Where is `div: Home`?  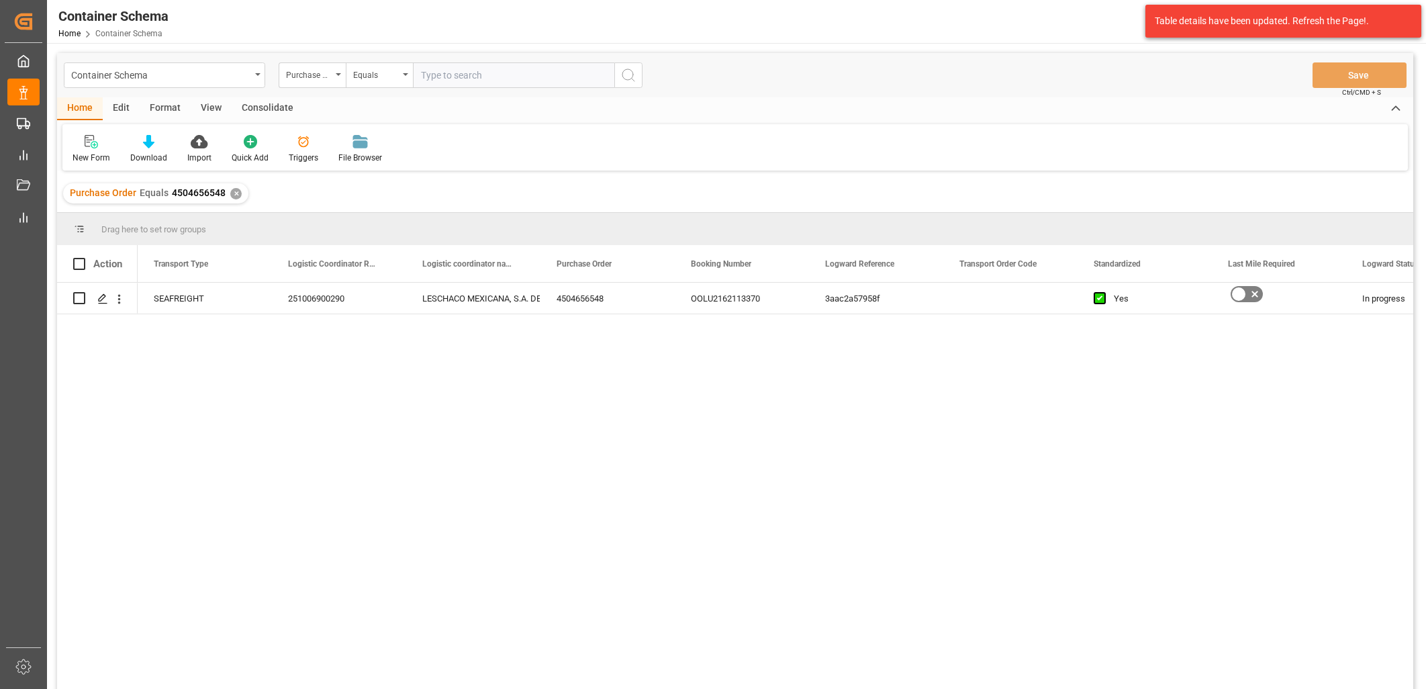 div: Home is located at coordinates (80, 109).